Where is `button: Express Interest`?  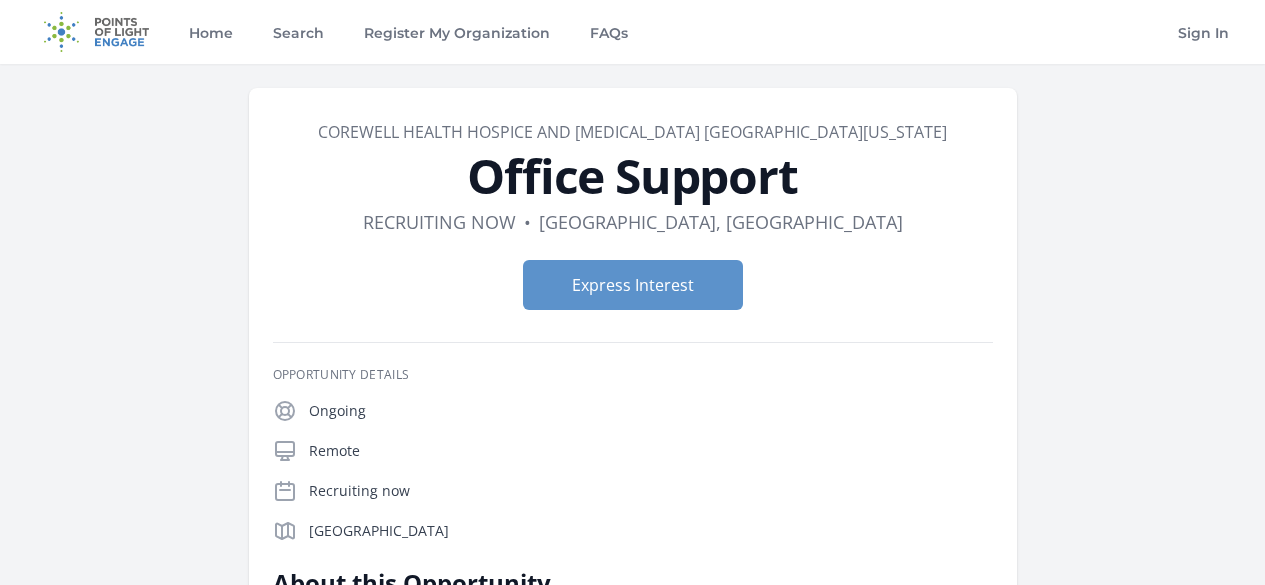
button: Express Interest is located at coordinates (633, 285).